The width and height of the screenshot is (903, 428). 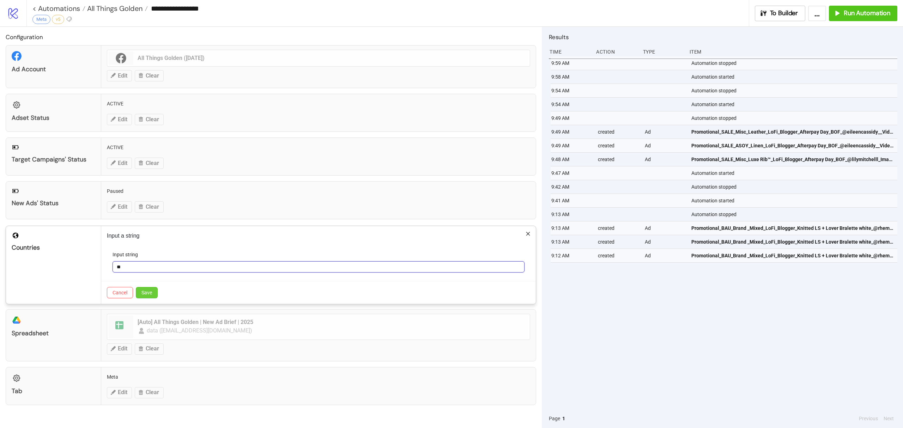 I want to click on a: < Automations, so click(x=59, y=8).